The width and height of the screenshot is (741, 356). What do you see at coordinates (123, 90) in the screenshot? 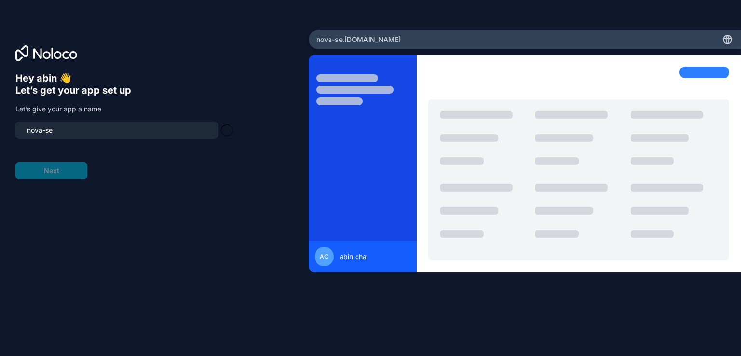
I see `h6: Let’s get your app set up` at bounding box center [123, 90].